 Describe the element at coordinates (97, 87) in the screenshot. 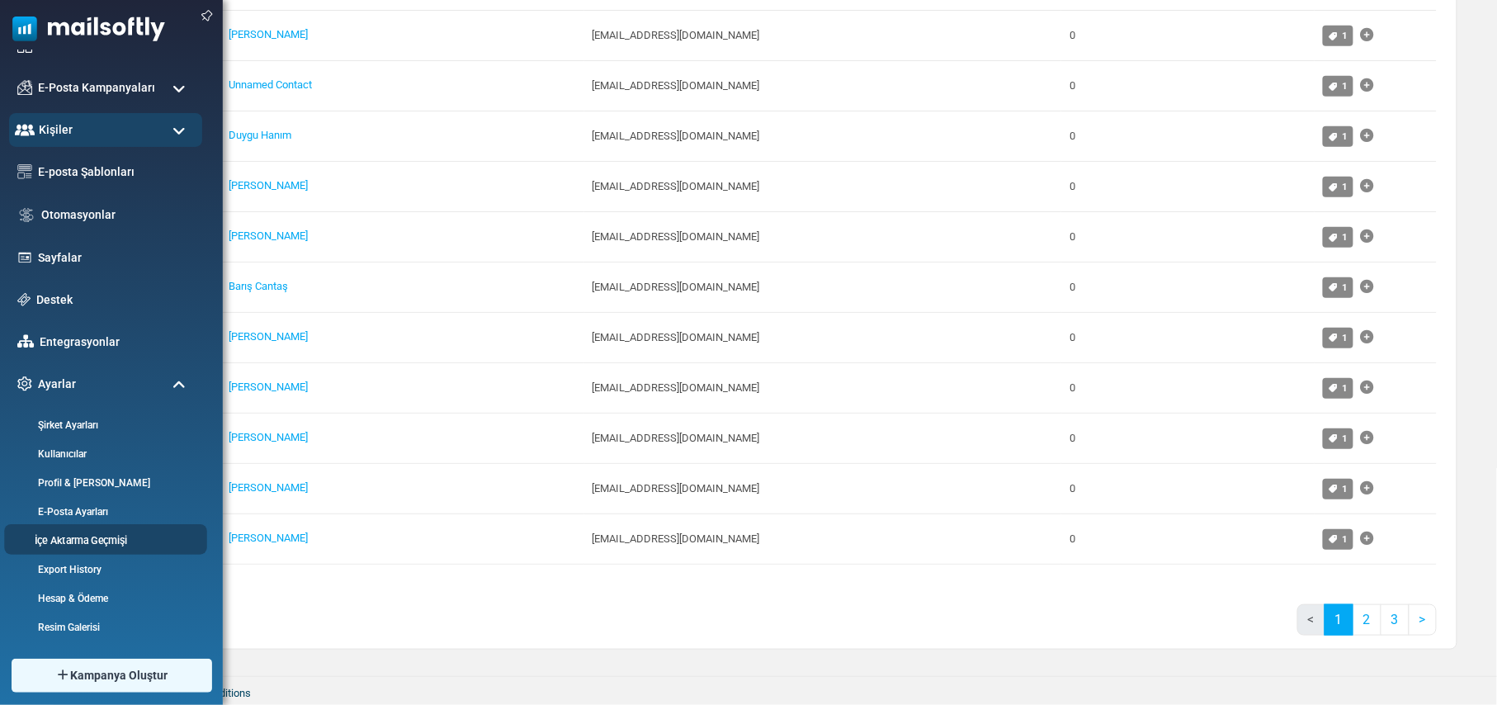

I see `span: E-Posta Kampanyaları` at that location.